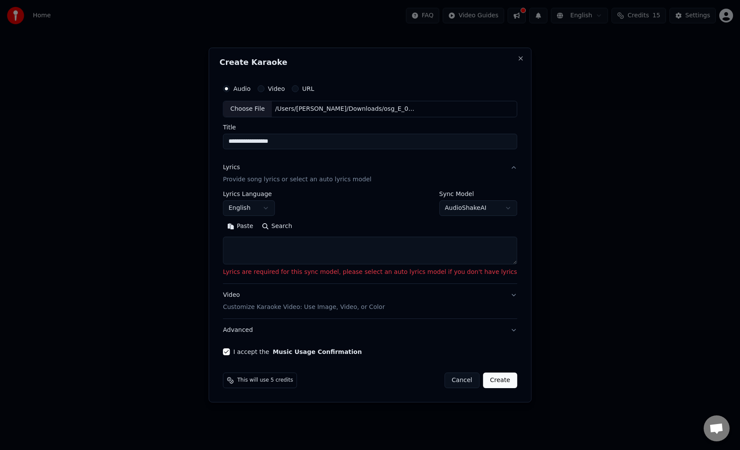 The width and height of the screenshot is (740, 450). I want to click on label: Audio, so click(242, 89).